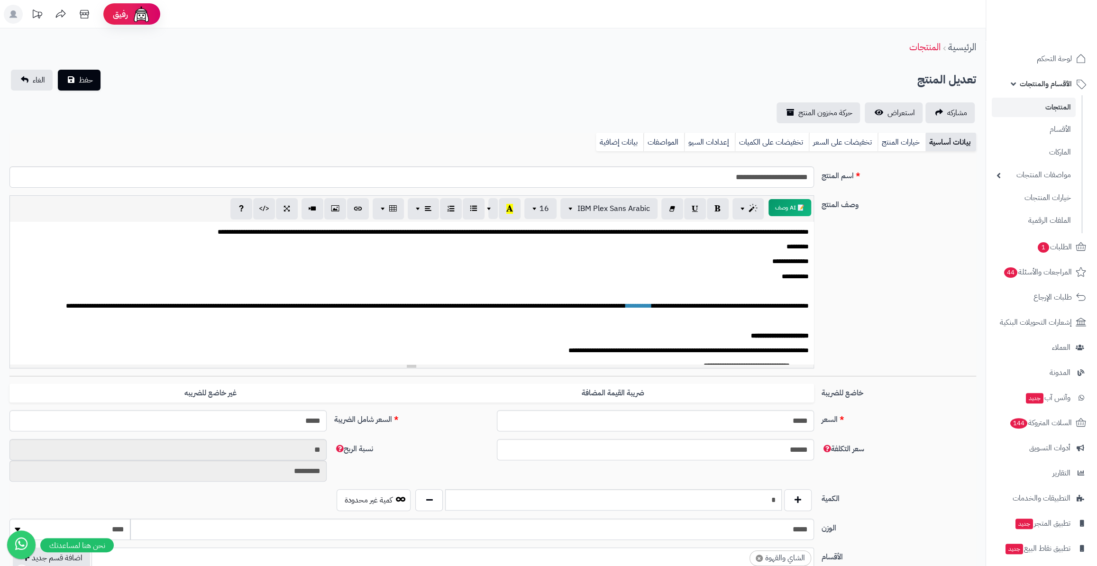 Image resolution: width=1097 pixels, height=566 pixels. What do you see at coordinates (1041, 272) in the screenshot?
I see `a: المراجعات والأسئلة44` at bounding box center [1041, 272].